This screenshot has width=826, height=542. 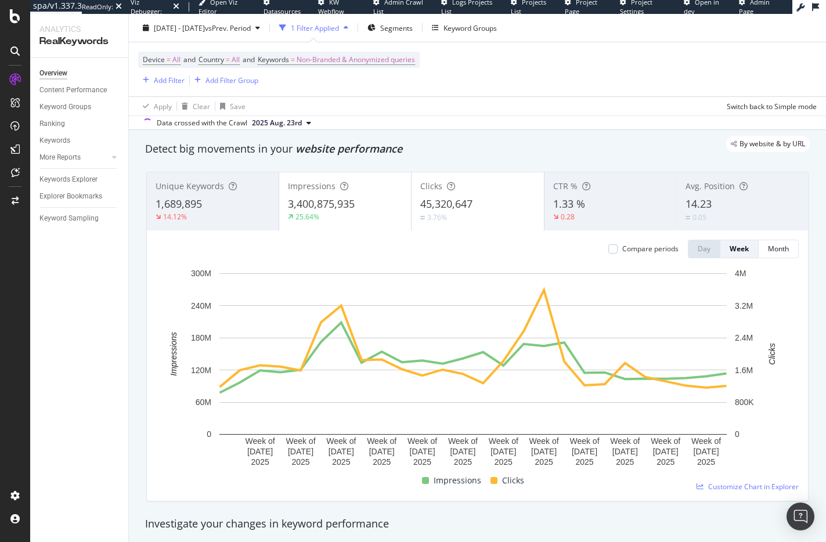 I want to click on div: RealKeywords, so click(x=79, y=41).